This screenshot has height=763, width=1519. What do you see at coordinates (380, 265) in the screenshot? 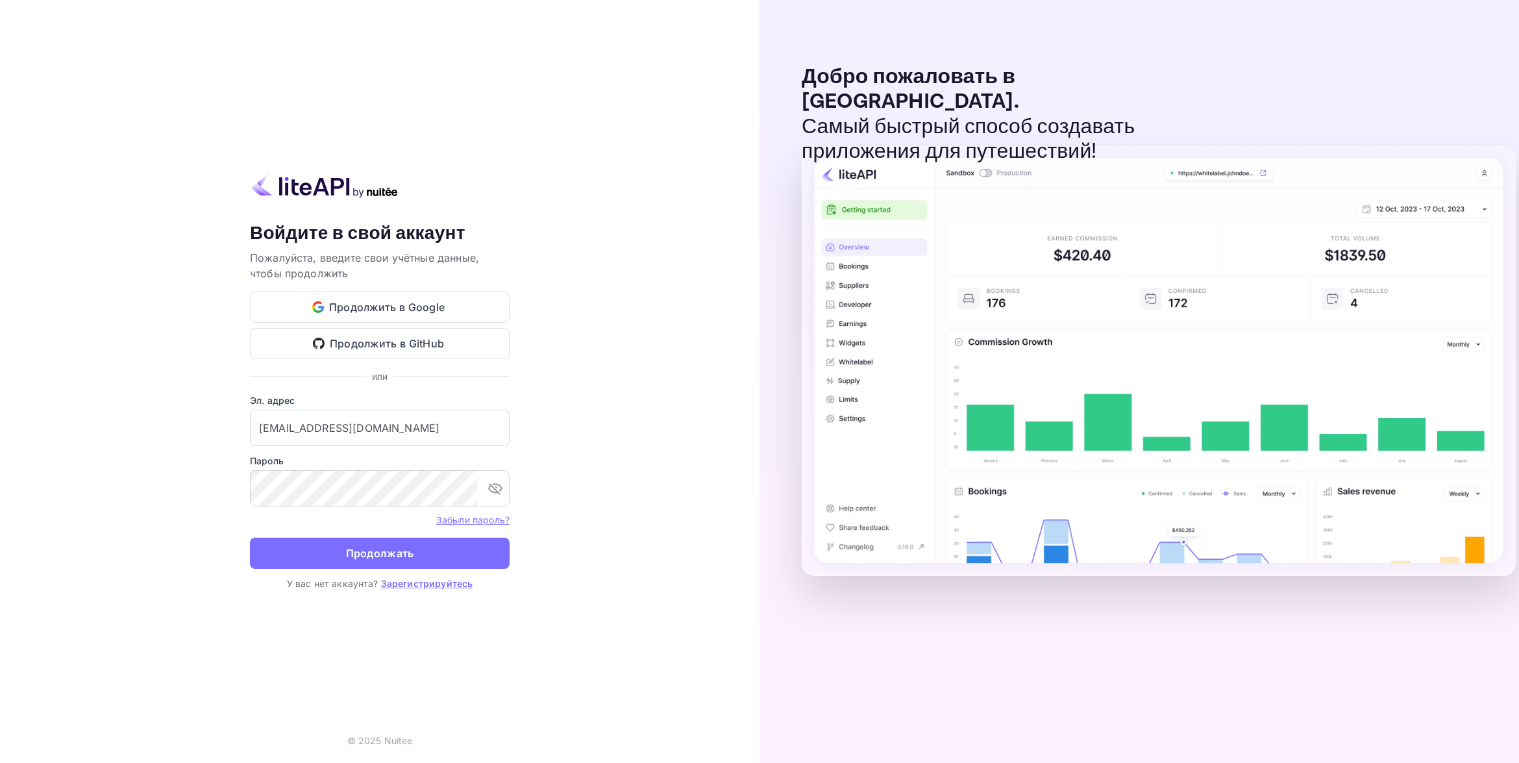
I see `p: Пожалуйста, введите свои учётные данные, чтобы продолжить` at bounding box center [380, 265].